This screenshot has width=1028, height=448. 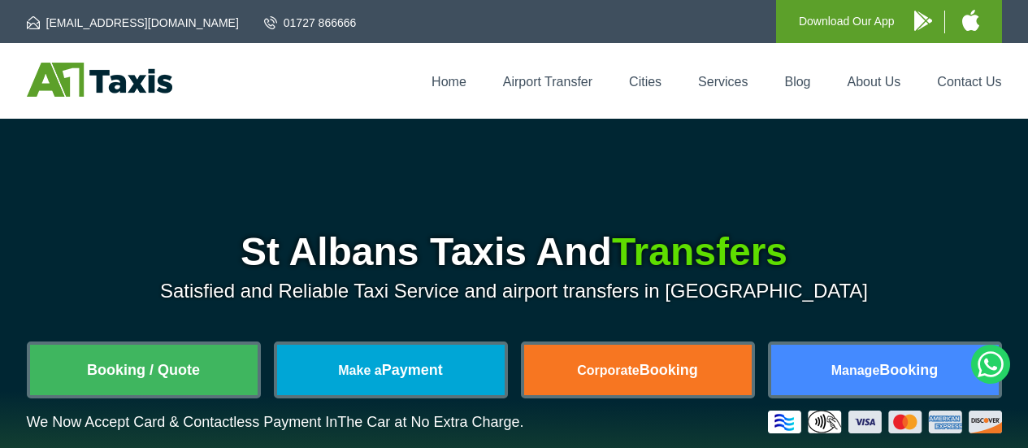 What do you see at coordinates (515, 252) in the screenshot?
I see `h1: St Albans Taxis And` at bounding box center [515, 252].